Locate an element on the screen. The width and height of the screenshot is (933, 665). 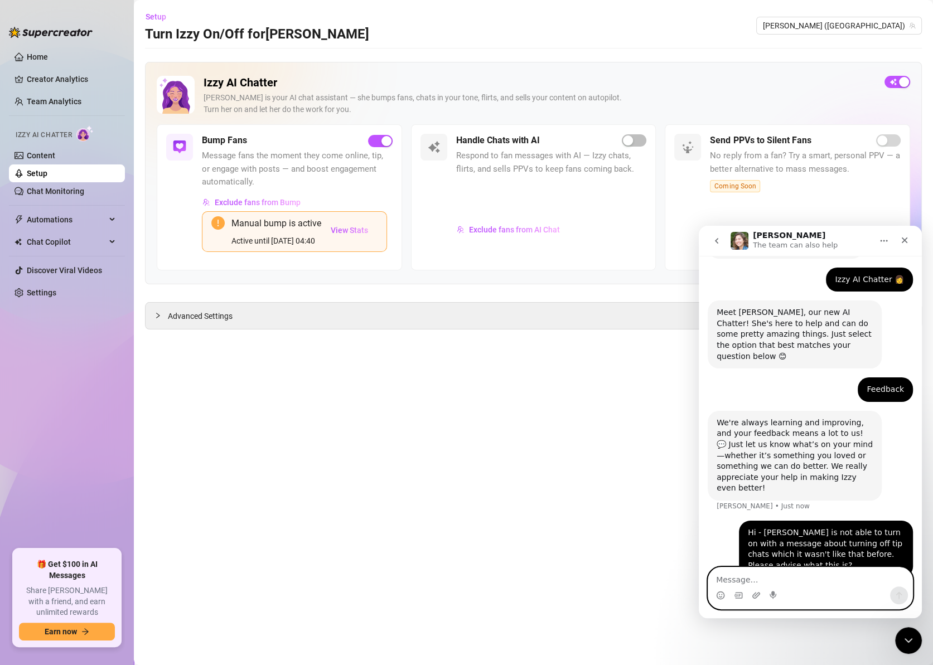
span: 🎁 Get $100 in AI Messages is located at coordinates (67, 570).